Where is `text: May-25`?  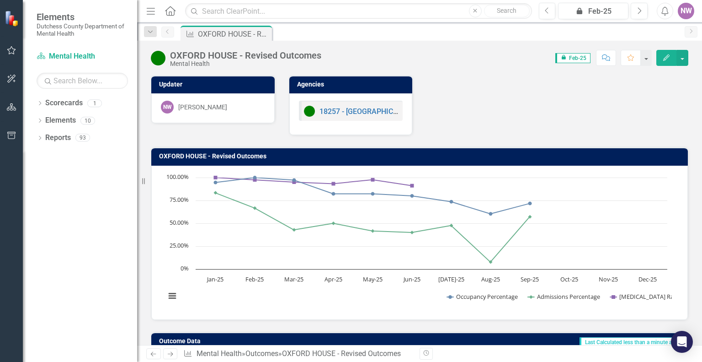 text: May-25 is located at coordinates (373, 279).